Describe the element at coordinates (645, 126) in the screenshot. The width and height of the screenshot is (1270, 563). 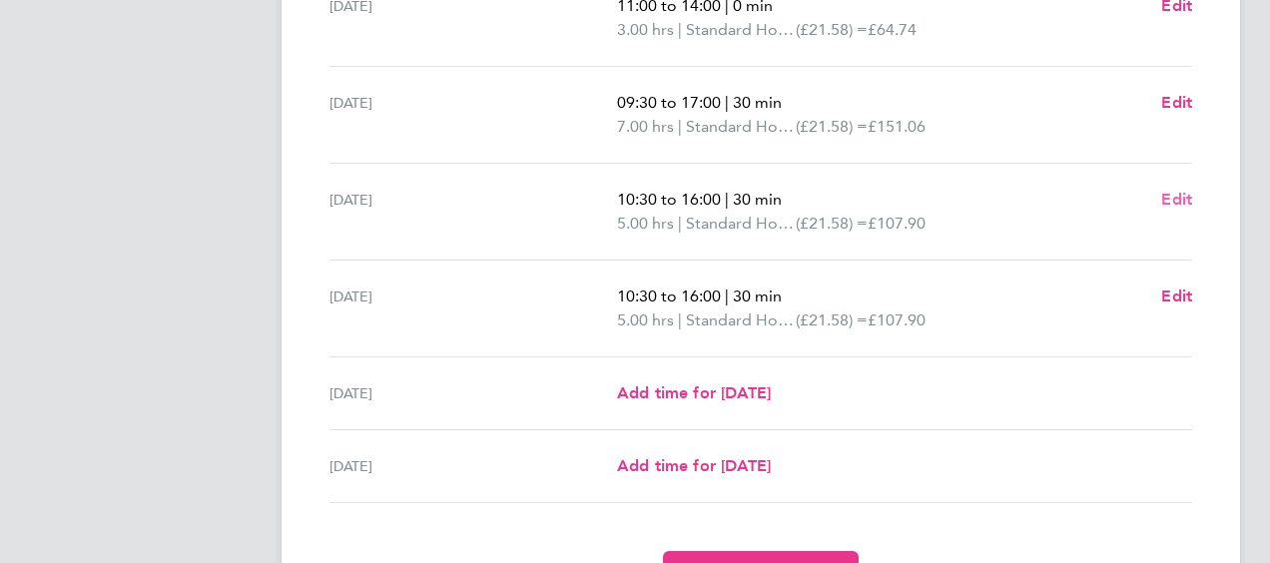
I see `span: 7.00 hrs` at that location.